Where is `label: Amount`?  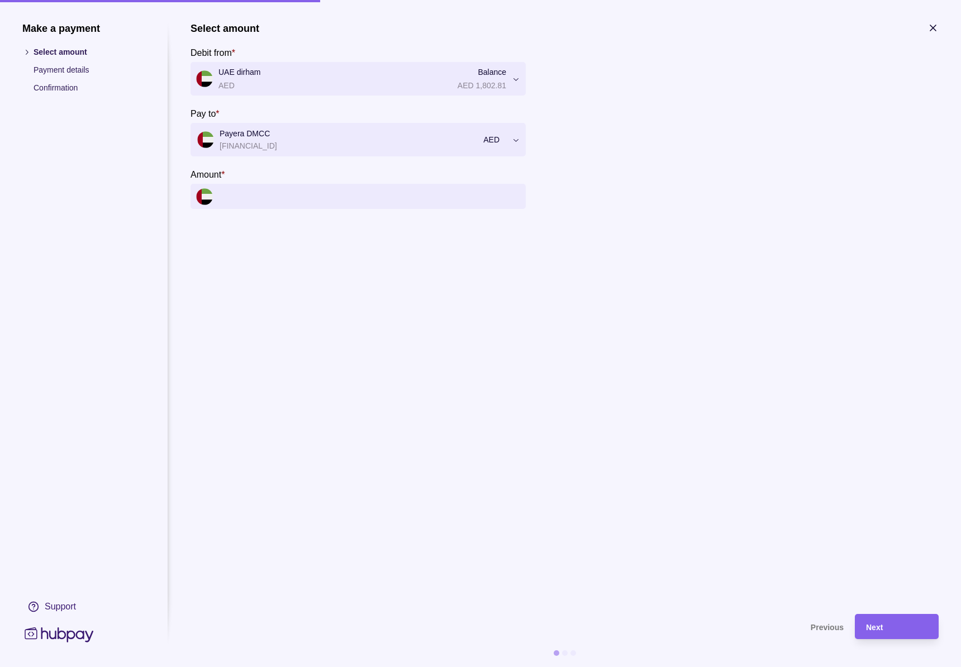
label: Amount is located at coordinates (207, 174).